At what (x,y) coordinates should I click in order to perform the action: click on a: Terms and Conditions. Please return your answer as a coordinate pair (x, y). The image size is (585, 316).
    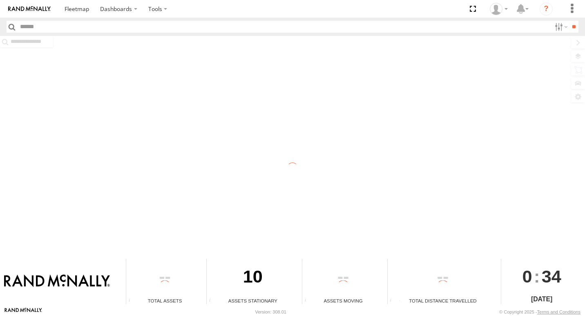
    Looking at the image, I should click on (559, 312).